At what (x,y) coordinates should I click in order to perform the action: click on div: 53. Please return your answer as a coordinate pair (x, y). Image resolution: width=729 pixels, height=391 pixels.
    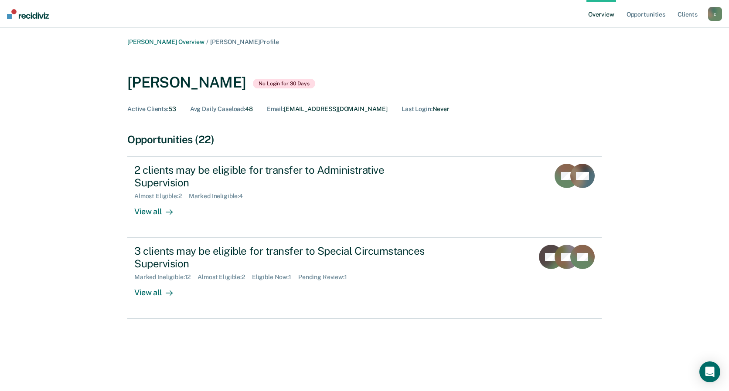
    Looking at the image, I should click on (152, 109).